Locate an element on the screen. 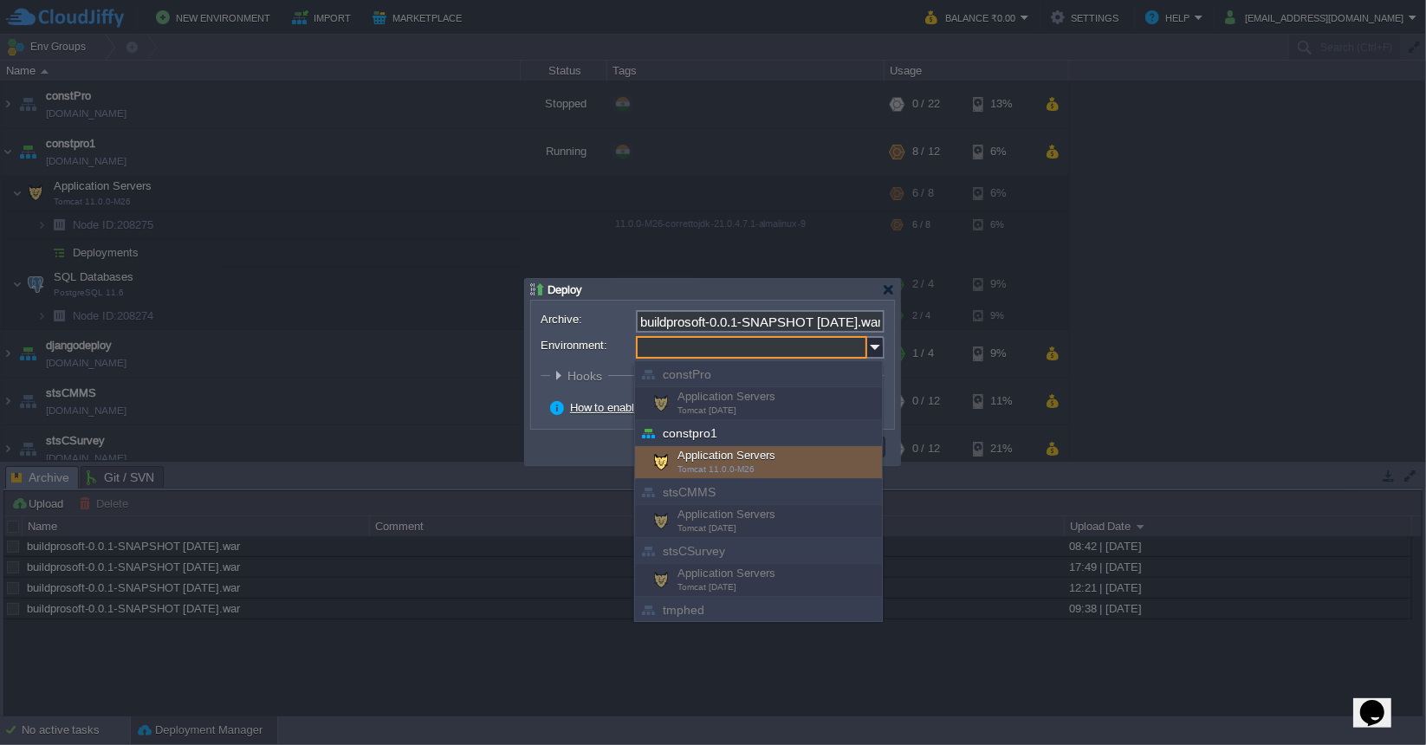  div: stsCMMS is located at coordinates (758, 492).